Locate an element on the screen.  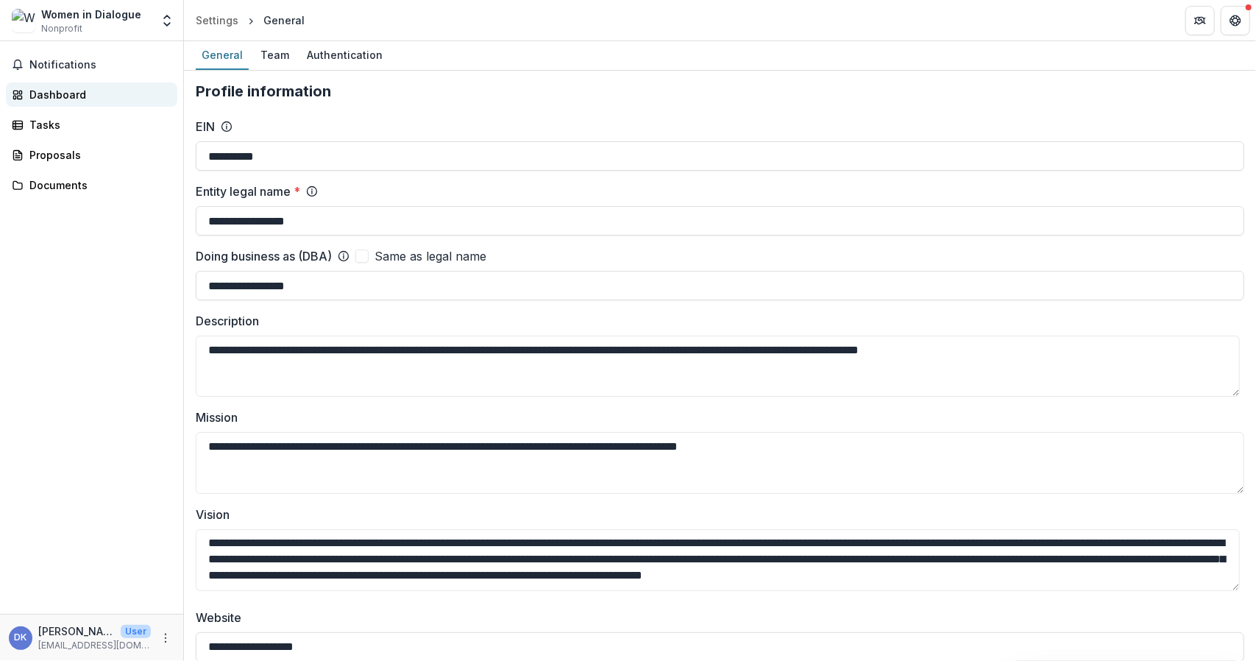
a: Authentication is located at coordinates (344, 55).